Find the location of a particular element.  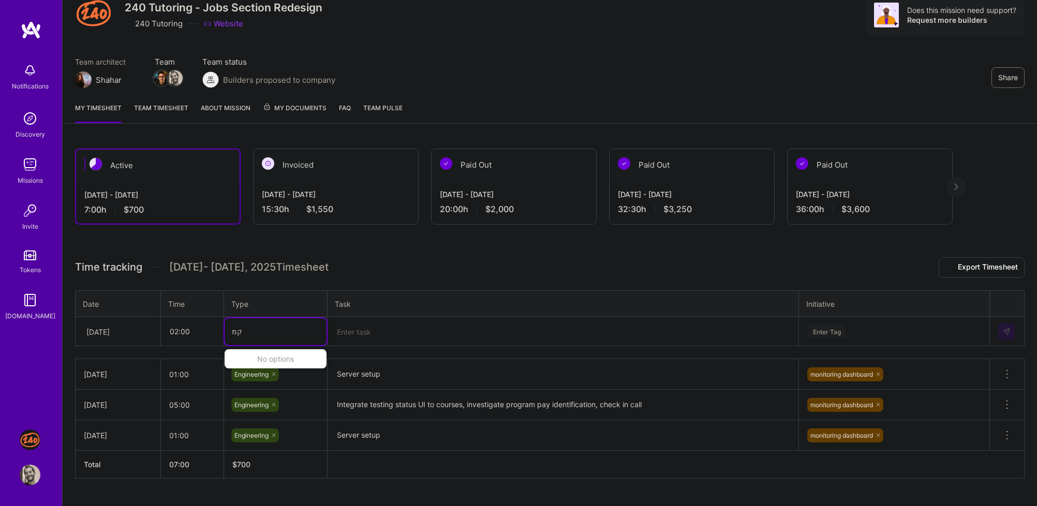

span: $ 700 is located at coordinates (241, 464).